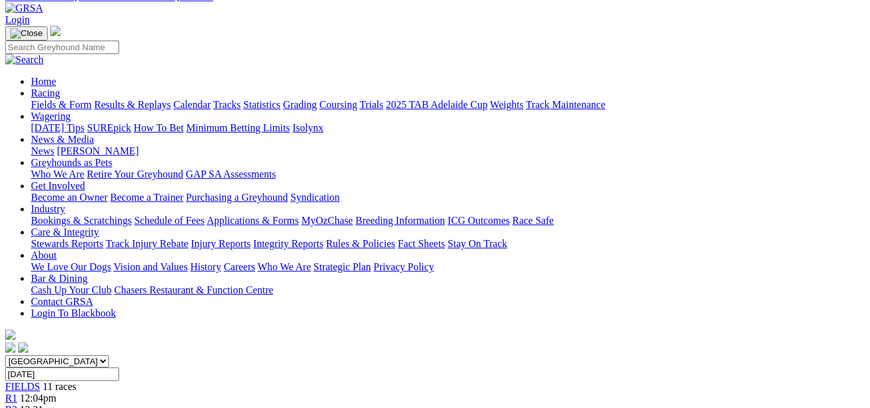 The height and width of the screenshot is (408, 870). What do you see at coordinates (73, 313) in the screenshot?
I see `a: Login To Blackbook` at bounding box center [73, 313].